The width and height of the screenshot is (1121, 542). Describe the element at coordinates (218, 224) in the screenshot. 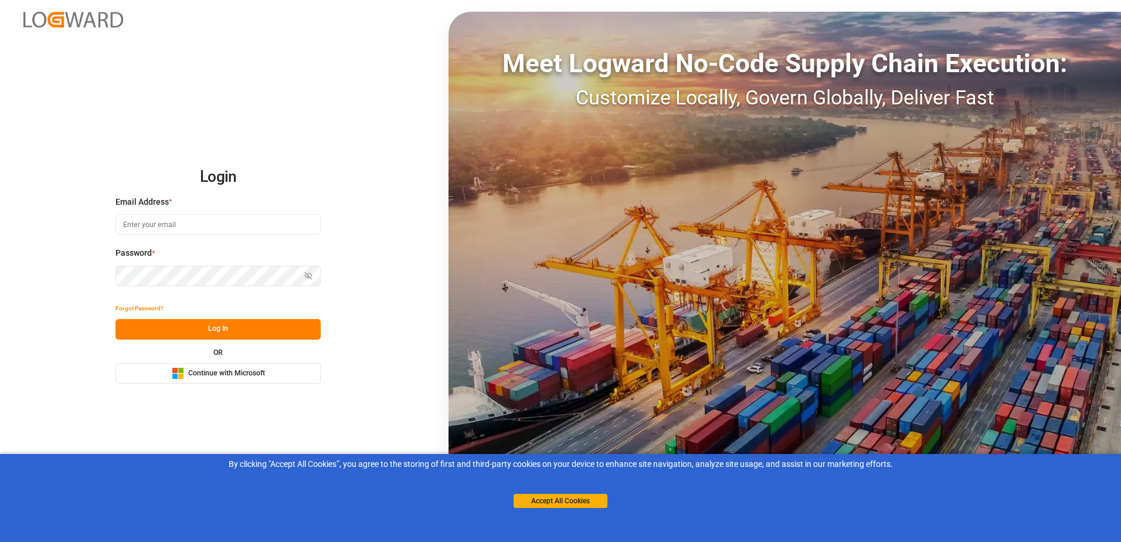

I see `input: Enter your email` at that location.